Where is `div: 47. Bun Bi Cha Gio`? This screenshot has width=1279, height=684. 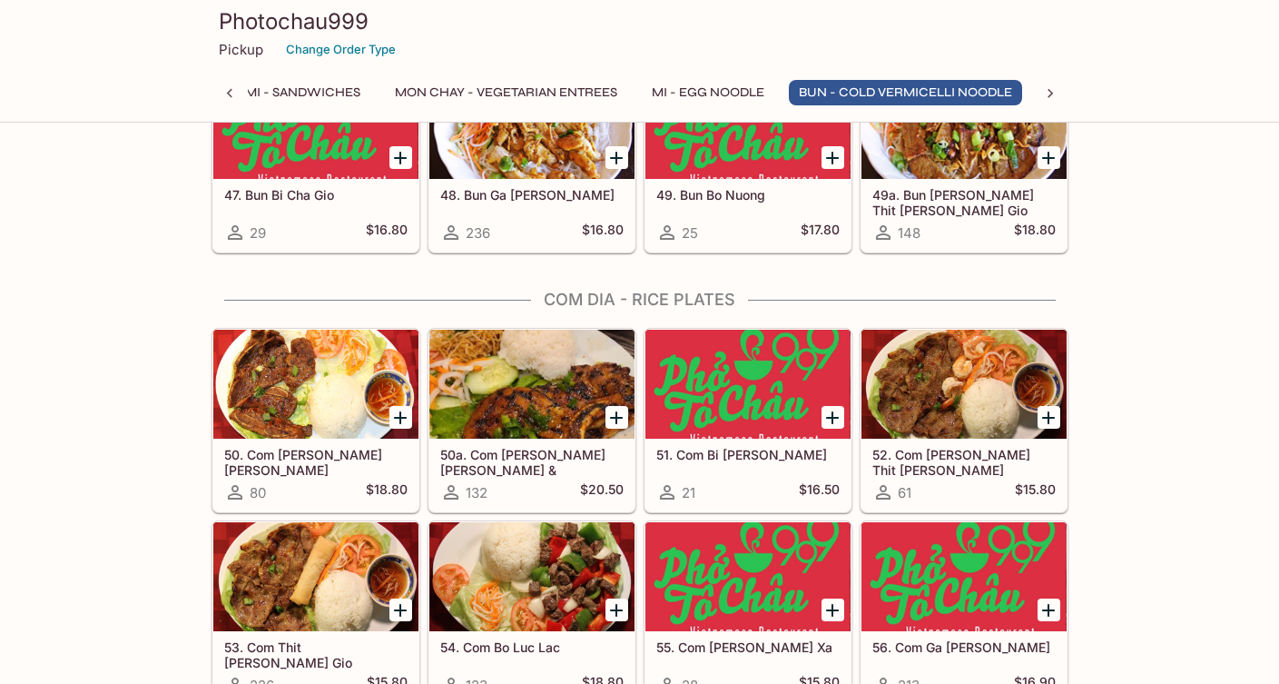
div: 47. Bun Bi Cha Gio is located at coordinates (316, 124).